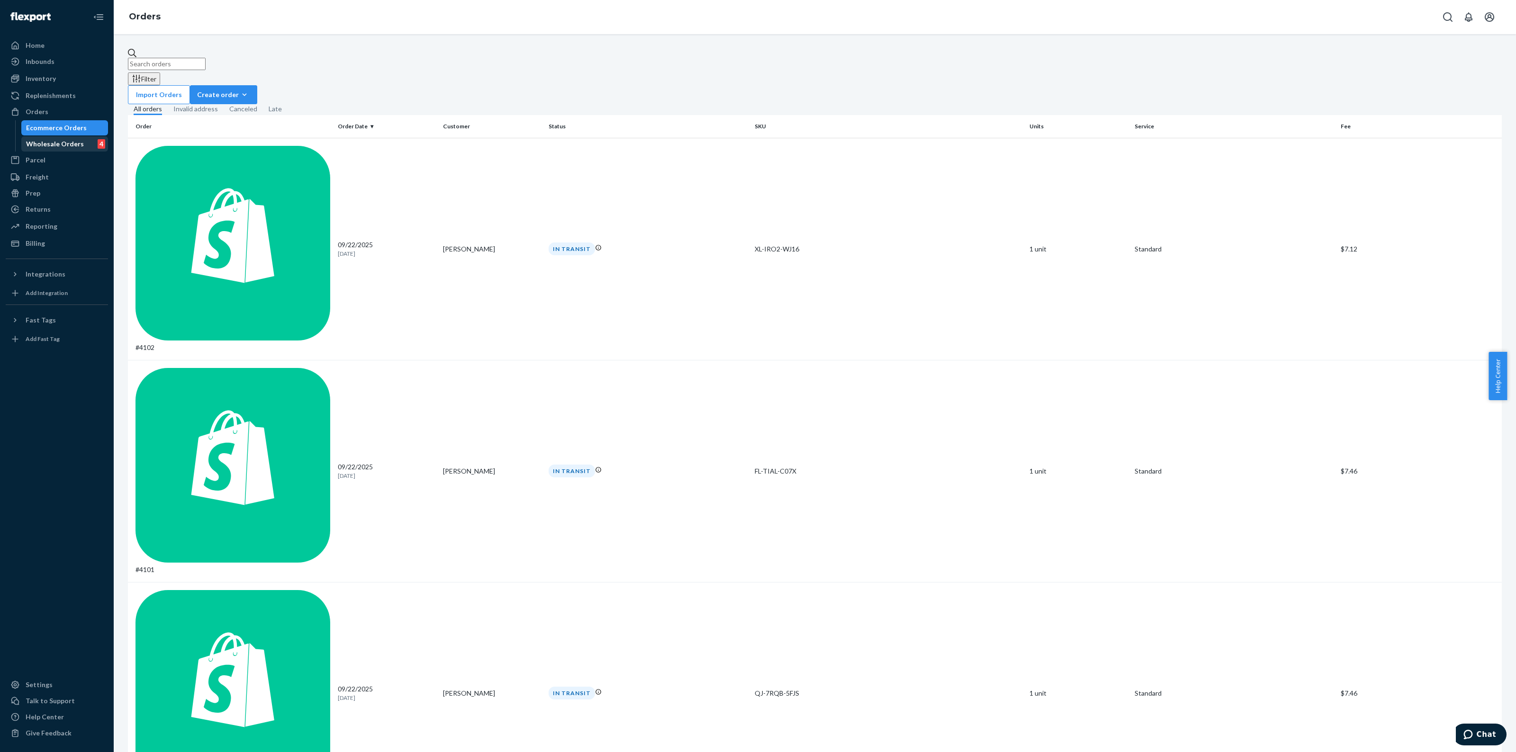  Describe the element at coordinates (1497, 376) in the screenshot. I see `span: Help Center` at that location.